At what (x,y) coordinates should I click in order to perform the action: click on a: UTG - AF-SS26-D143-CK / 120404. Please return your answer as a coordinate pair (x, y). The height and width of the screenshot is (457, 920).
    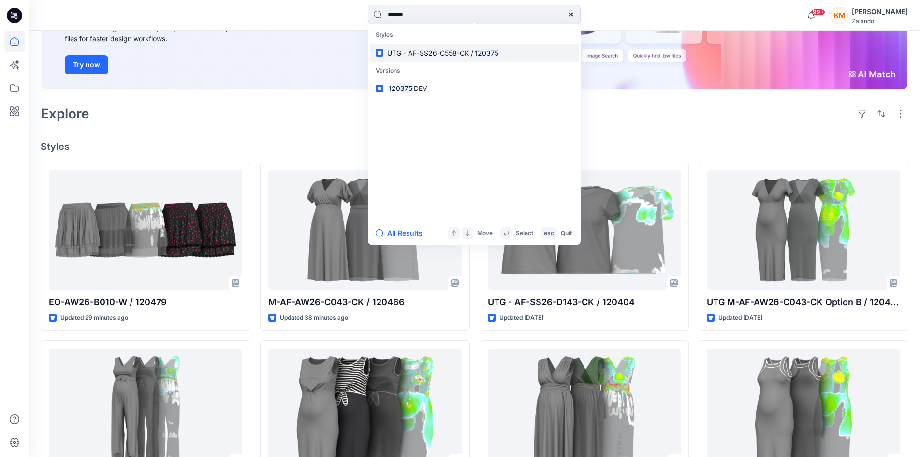
    Looking at the image, I should click on (584, 230).